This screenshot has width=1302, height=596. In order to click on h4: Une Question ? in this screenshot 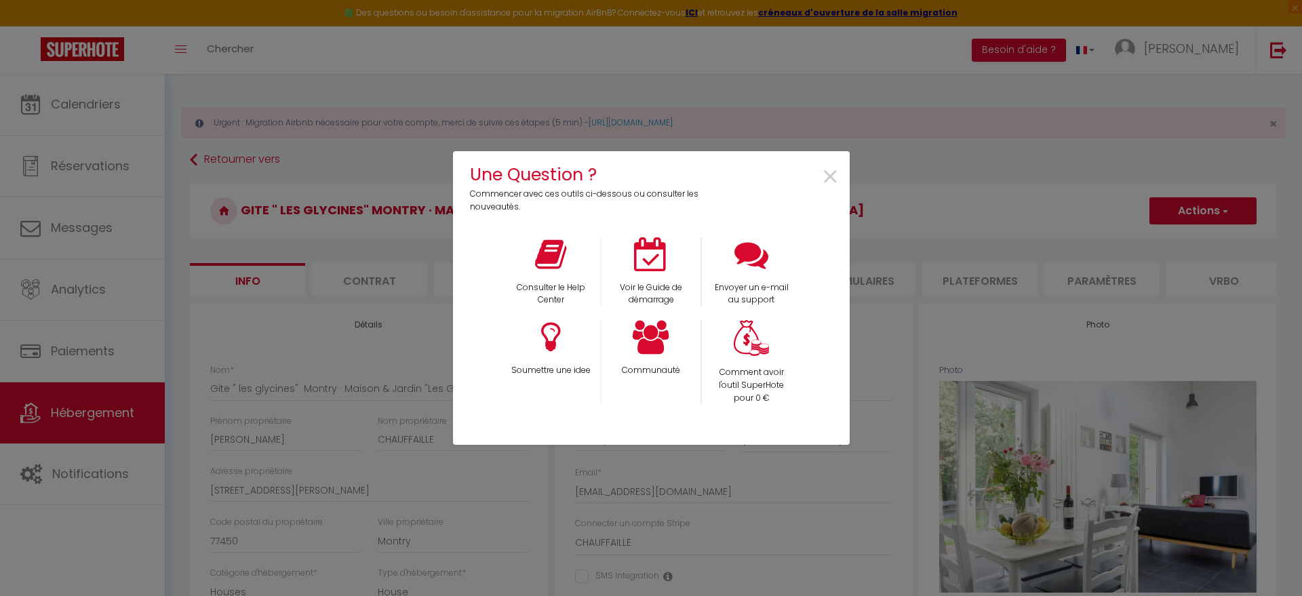, I will do `click(589, 174)`.